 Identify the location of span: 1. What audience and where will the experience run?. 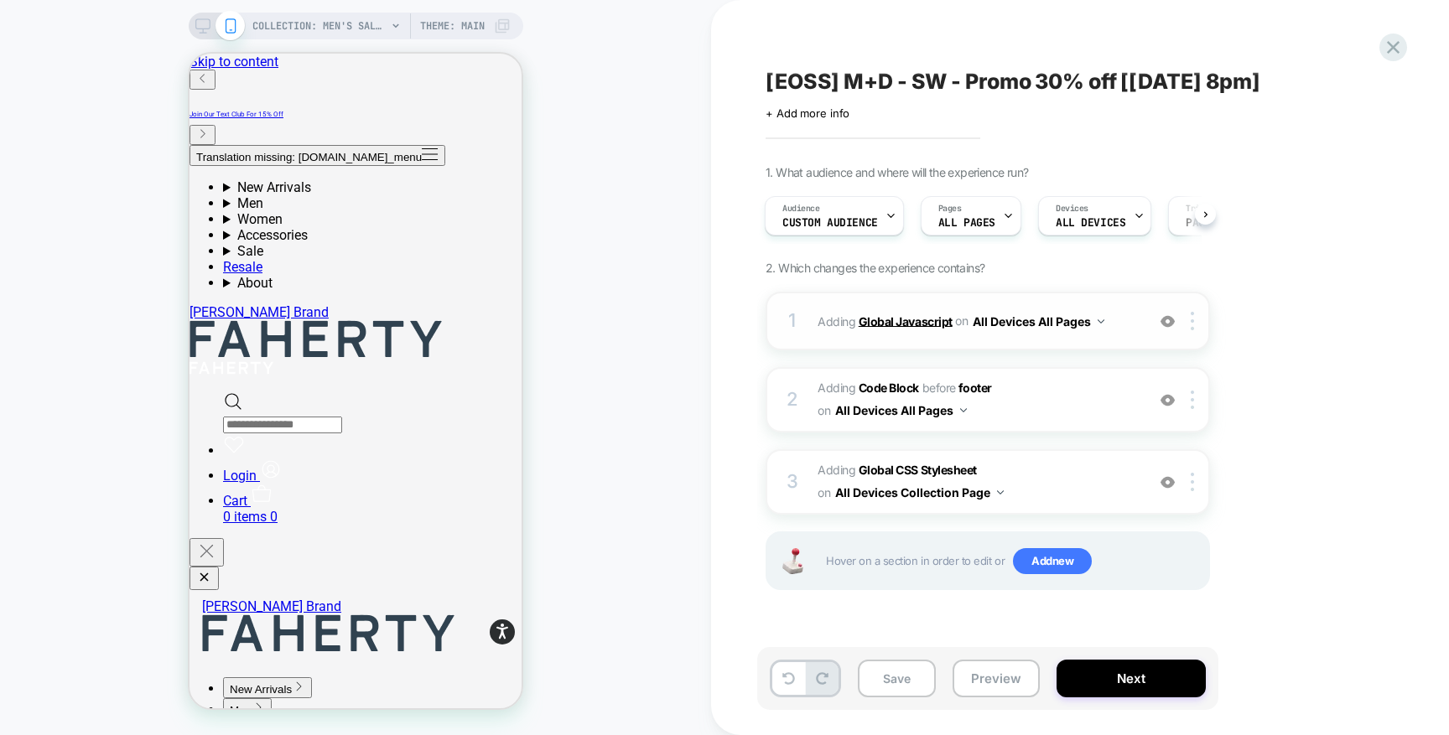
(896, 172).